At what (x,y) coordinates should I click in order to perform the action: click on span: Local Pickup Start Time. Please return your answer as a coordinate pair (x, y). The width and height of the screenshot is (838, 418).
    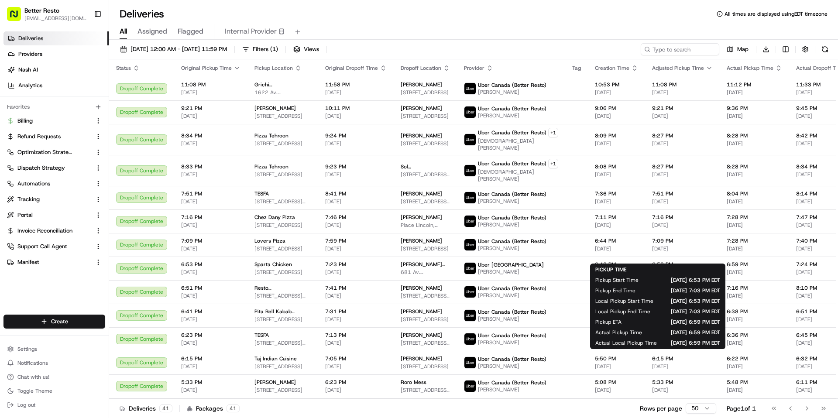
    Looking at the image, I should click on (624, 301).